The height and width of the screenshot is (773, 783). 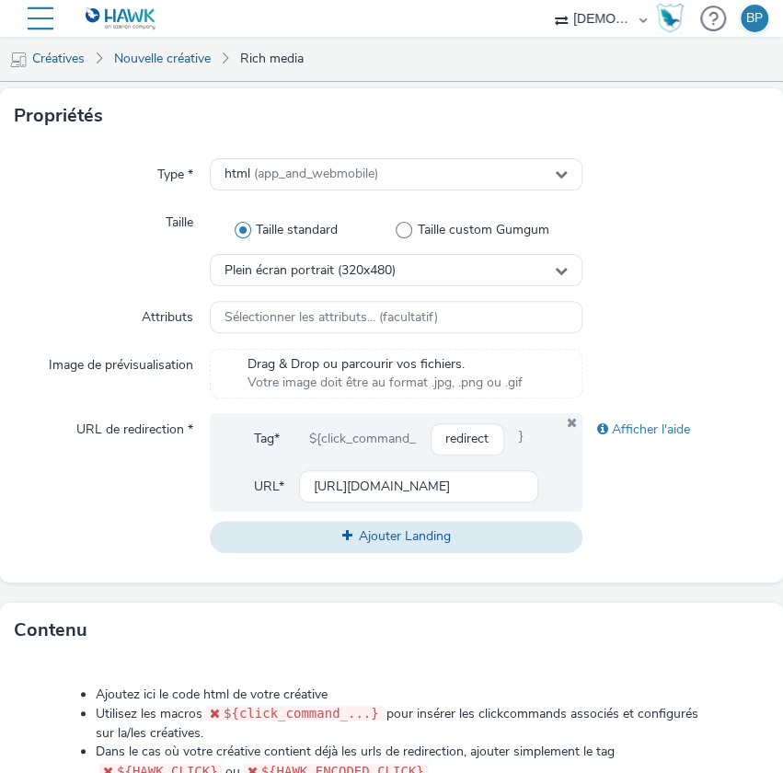 What do you see at coordinates (121, 18) in the screenshot?
I see `img: undefined Logo` at bounding box center [121, 18].